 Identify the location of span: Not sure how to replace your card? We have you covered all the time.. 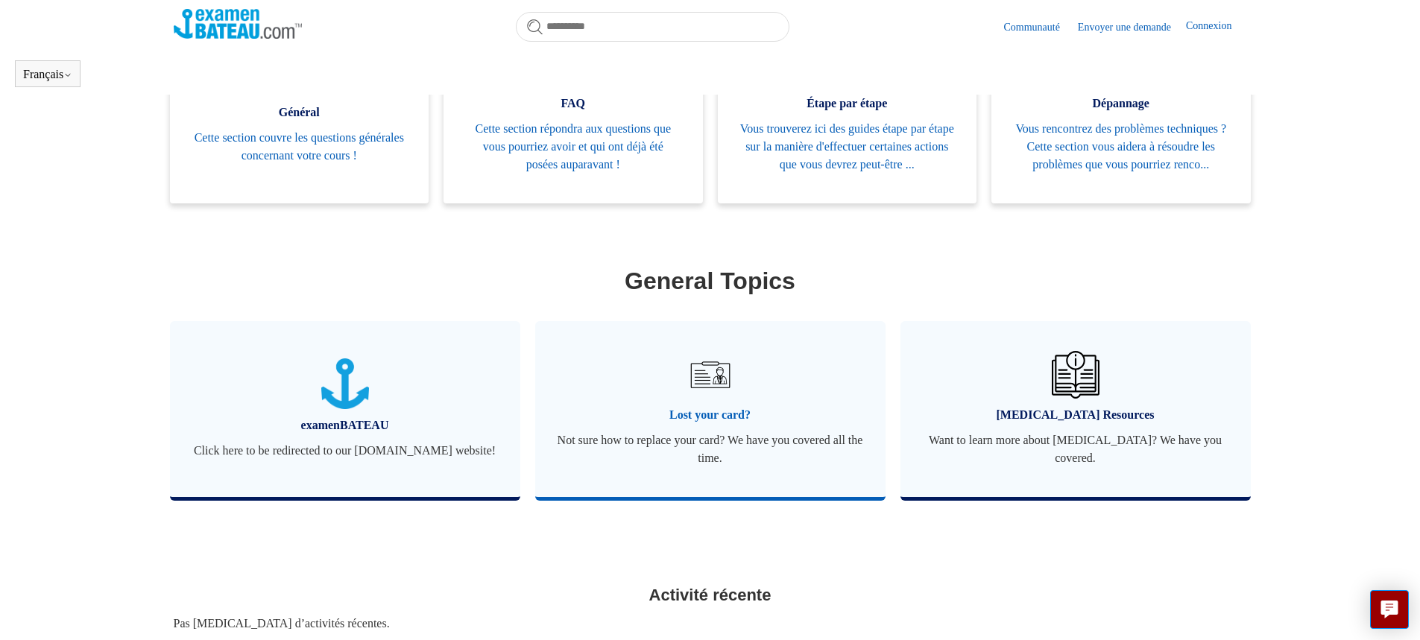
(711, 450).